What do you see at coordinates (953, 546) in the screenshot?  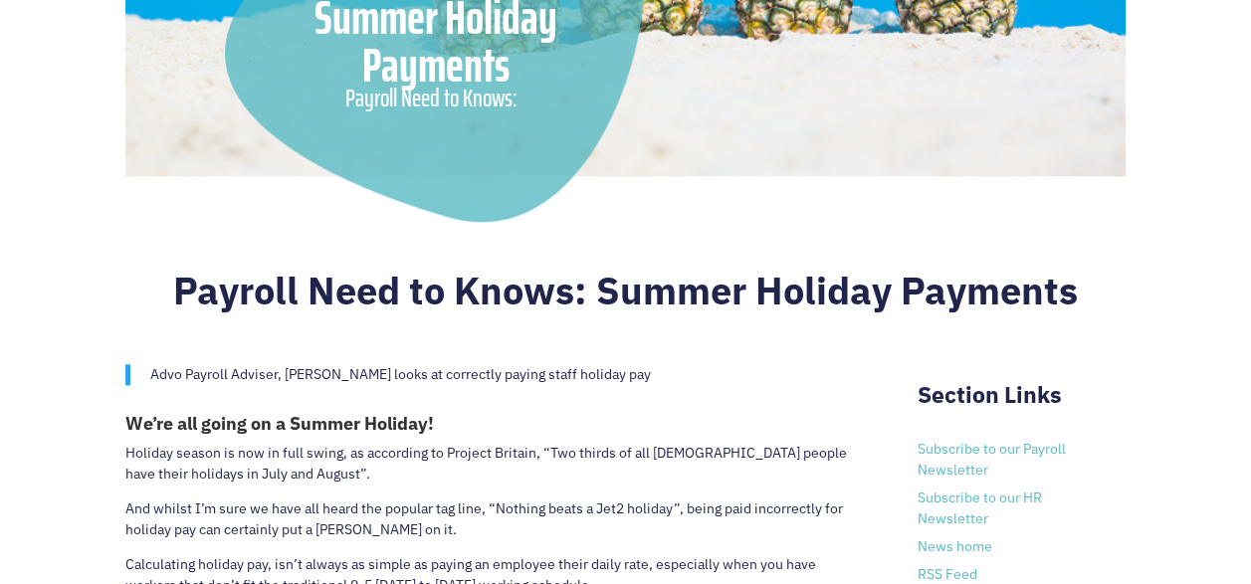 I see `a: News home` at bounding box center [953, 546].